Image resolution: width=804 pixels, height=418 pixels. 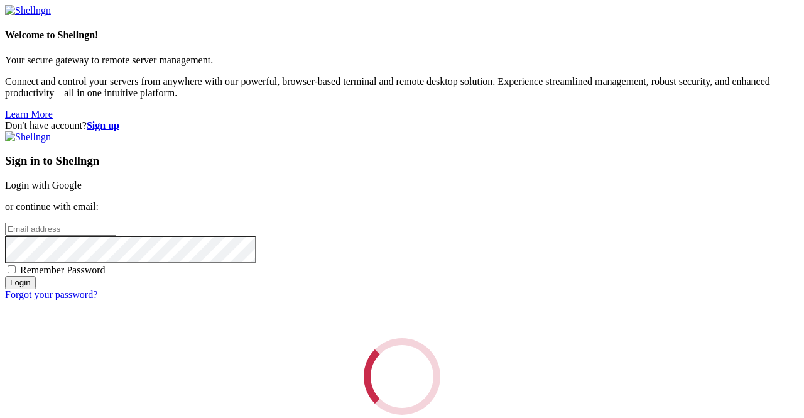 What do you see at coordinates (402, 35) in the screenshot?
I see `h4: Welcome to Shellngn!` at bounding box center [402, 35].